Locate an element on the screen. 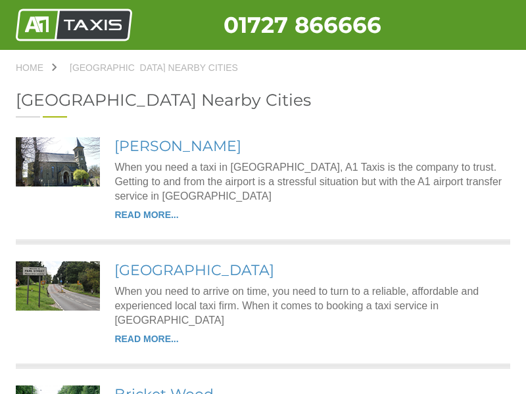 Image resolution: width=526 pixels, height=394 pixels. p: When you need to arrive on time, you need to turn to a reliable, affordable and experienced local... is located at coordinates (312, 306).